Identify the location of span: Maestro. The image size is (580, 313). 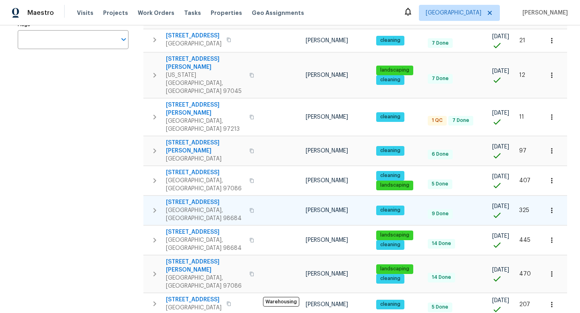
(41, 13).